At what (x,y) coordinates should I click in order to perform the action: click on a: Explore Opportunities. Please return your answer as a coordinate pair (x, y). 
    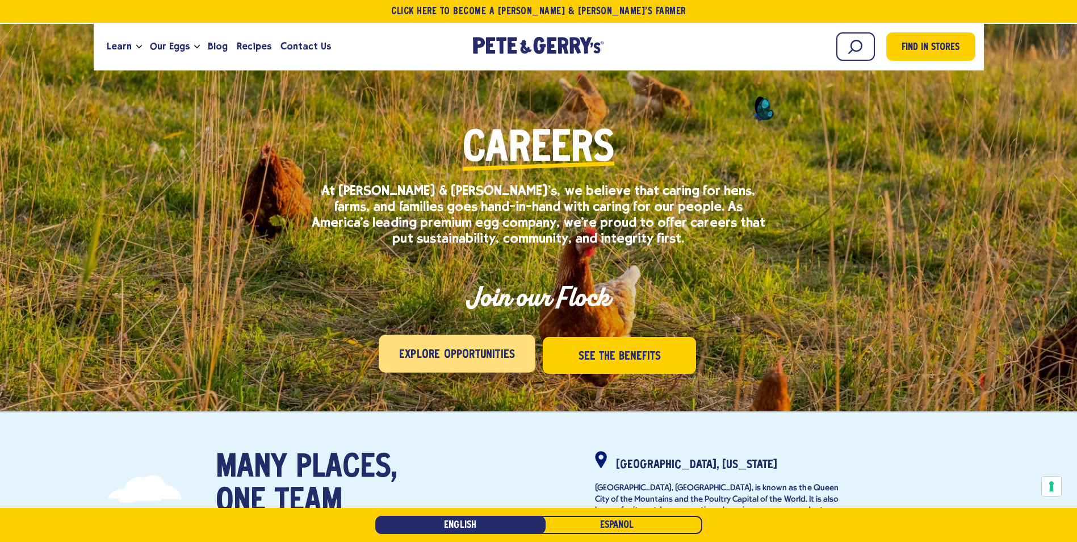
    Looking at the image, I should click on (457, 354).